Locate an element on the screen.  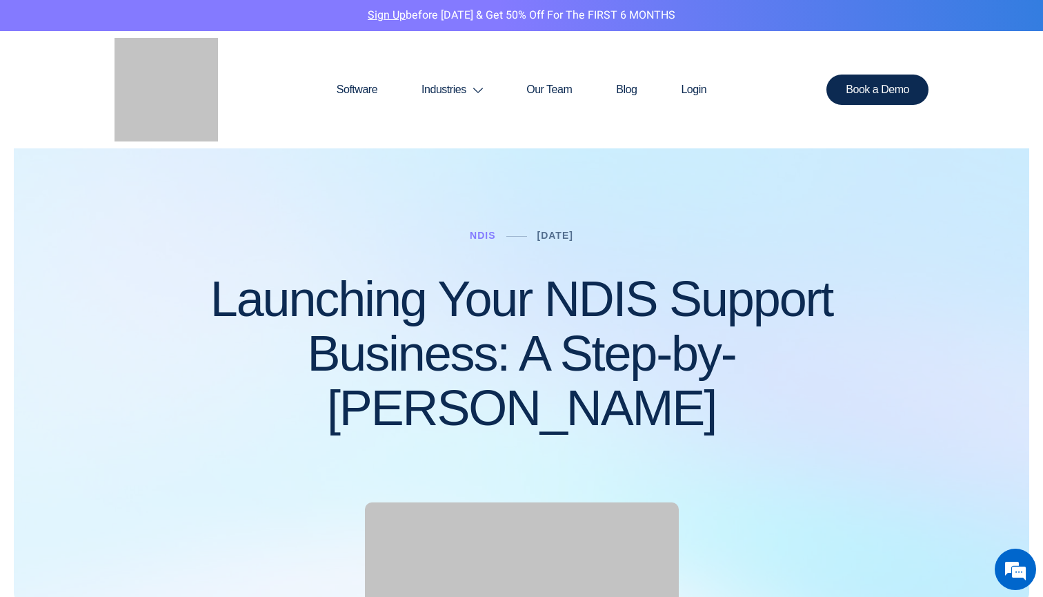
a: Industries is located at coordinates (452, 90).